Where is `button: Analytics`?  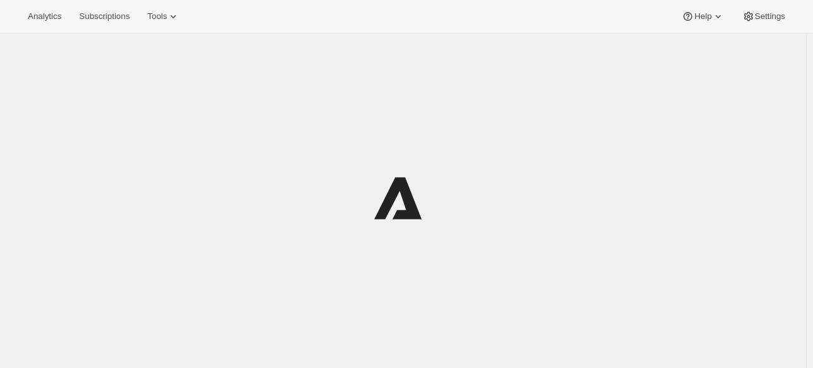 button: Analytics is located at coordinates (44, 16).